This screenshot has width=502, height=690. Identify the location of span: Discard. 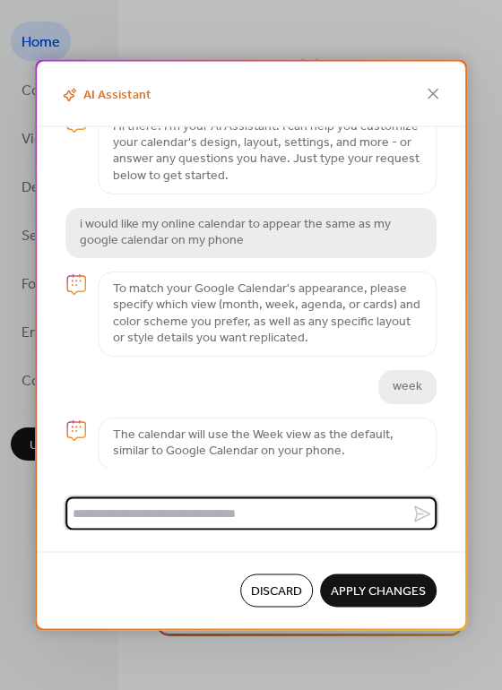
(276, 592).